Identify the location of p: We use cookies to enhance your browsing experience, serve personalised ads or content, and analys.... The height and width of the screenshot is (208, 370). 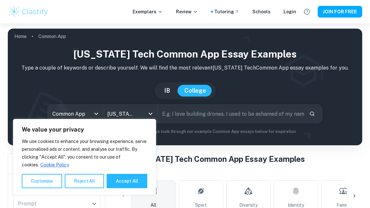
(85, 153).